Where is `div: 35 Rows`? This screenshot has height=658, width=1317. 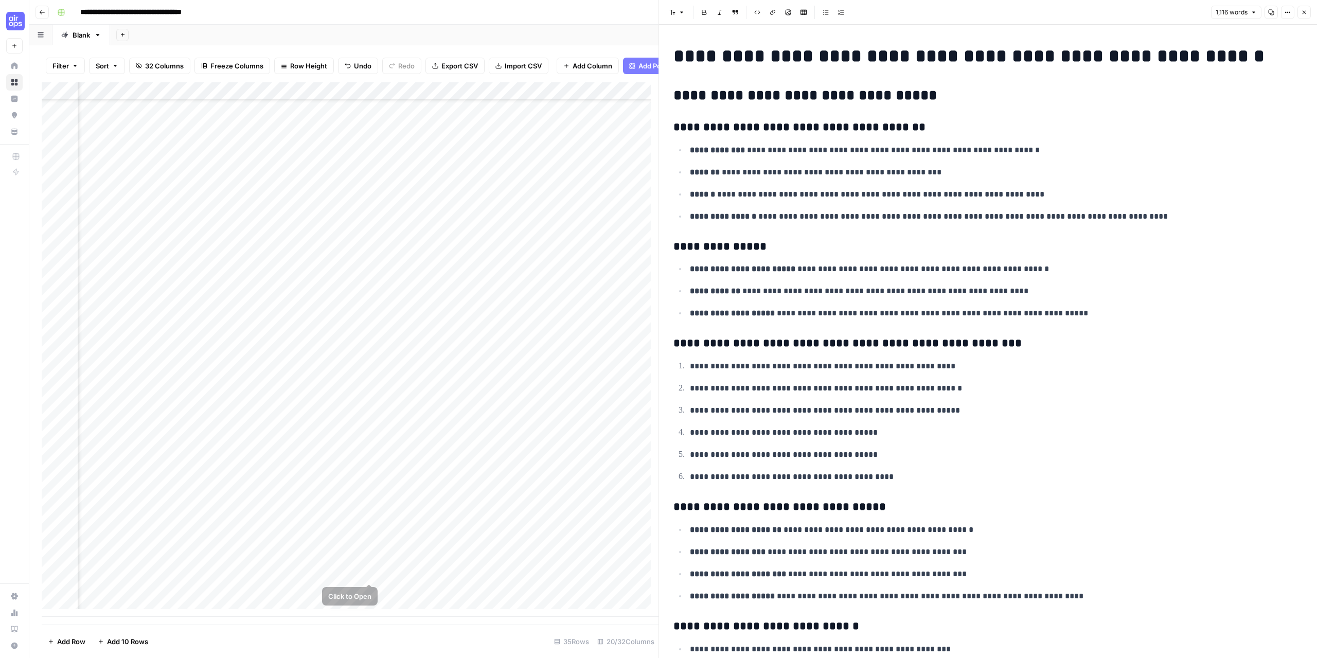
div: 35 Rows is located at coordinates (571, 641).